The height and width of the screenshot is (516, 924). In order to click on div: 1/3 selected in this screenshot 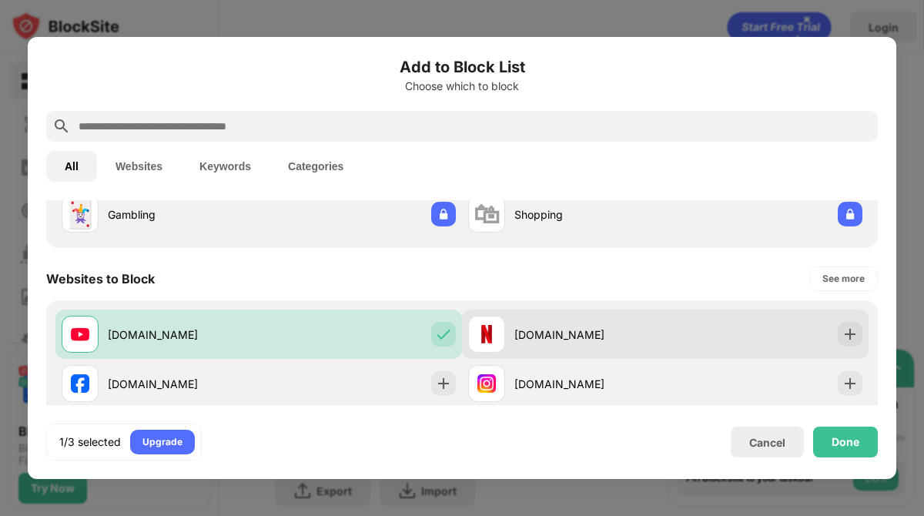, I will do `click(90, 442)`.